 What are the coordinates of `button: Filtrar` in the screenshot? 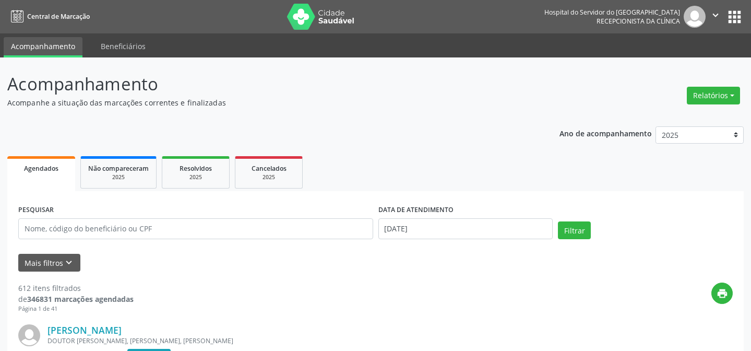 It's located at (574, 230).